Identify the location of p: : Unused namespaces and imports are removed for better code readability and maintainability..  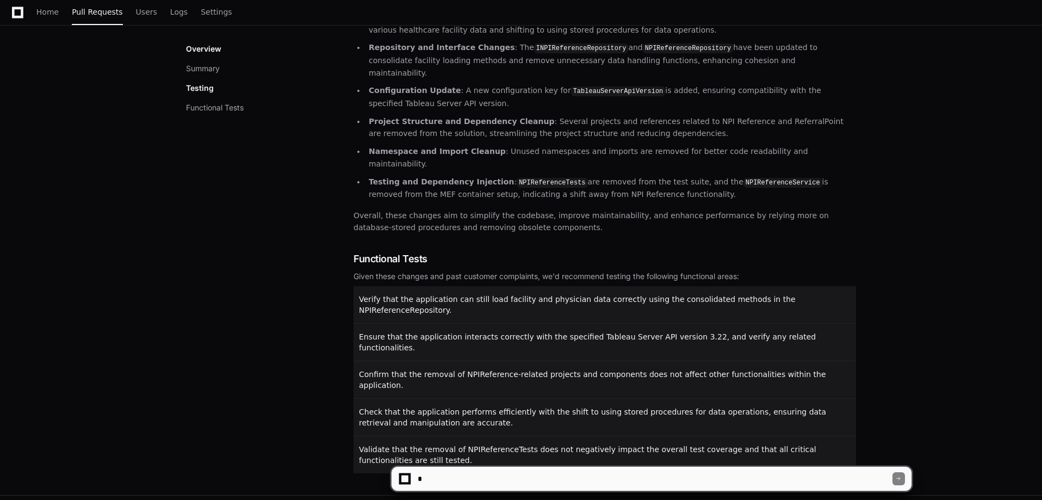
(612, 158).